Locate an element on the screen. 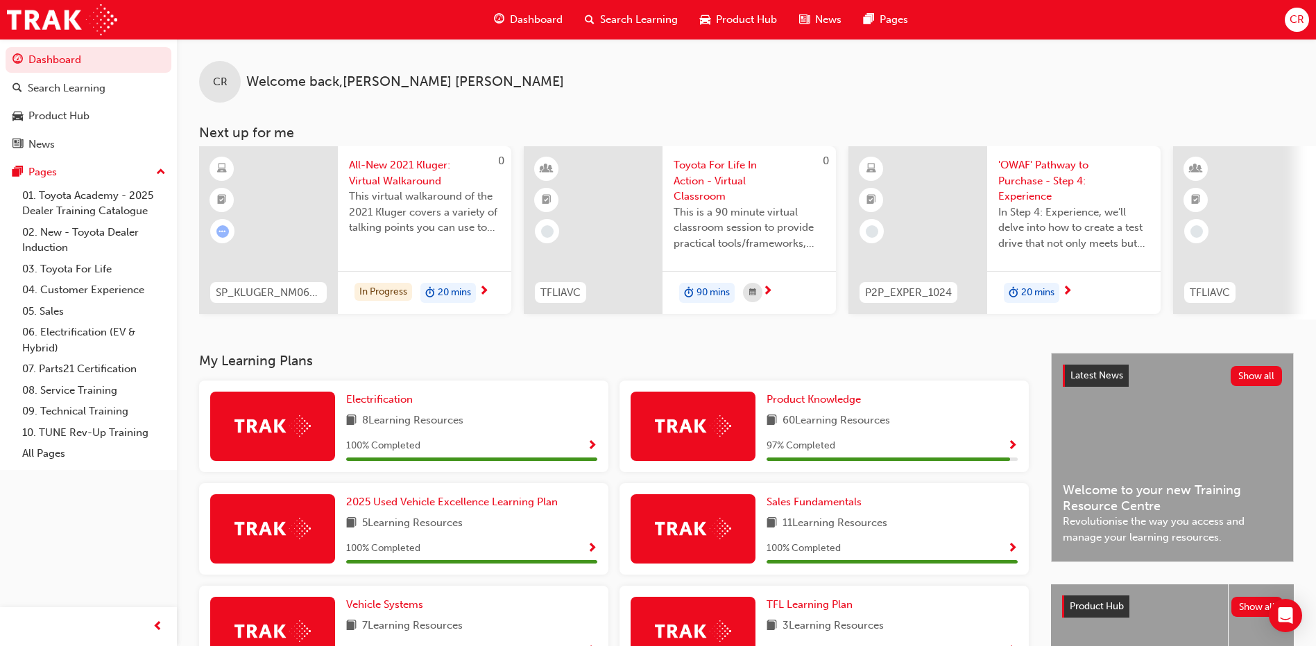 This screenshot has width=1316, height=646. div: Open Intercom Messenger is located at coordinates (1285, 616).